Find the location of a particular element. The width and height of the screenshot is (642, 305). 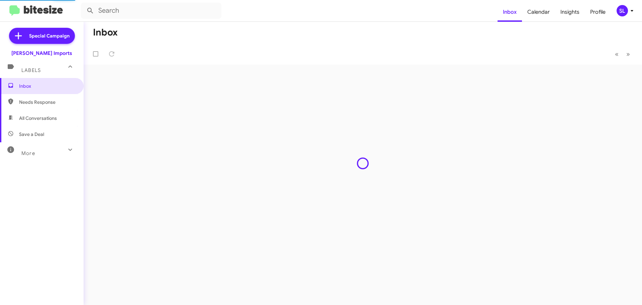

h1: Inbox is located at coordinates (105, 32).